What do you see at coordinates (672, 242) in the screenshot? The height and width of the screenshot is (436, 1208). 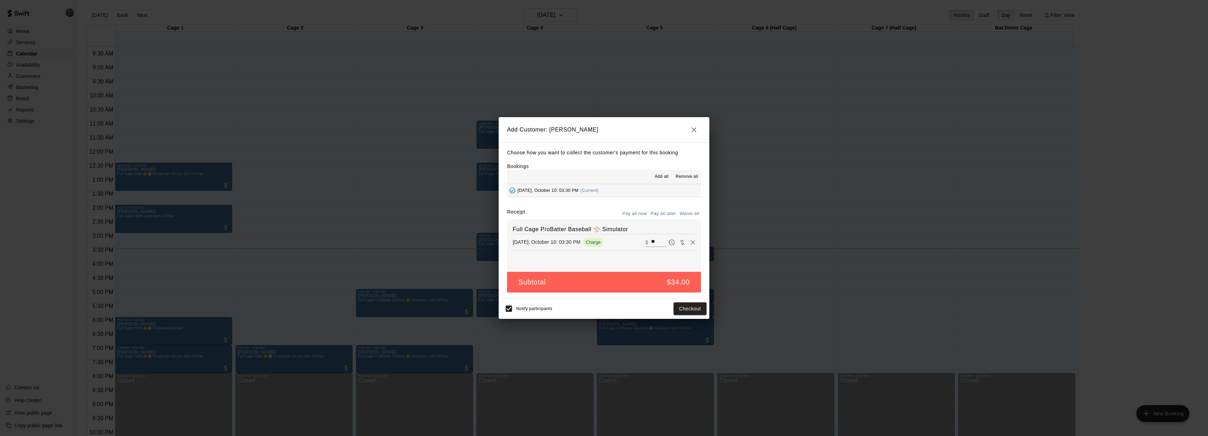 I see `span: Pay later` at bounding box center [672, 242].